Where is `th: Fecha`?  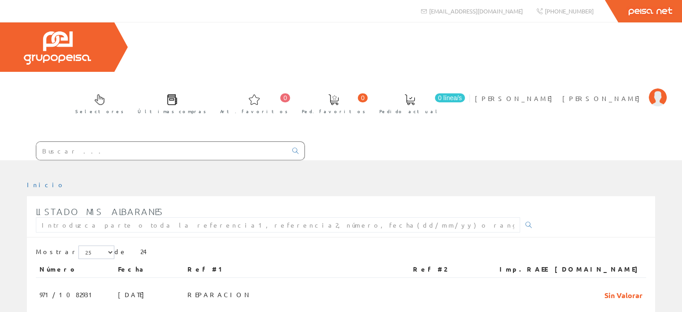
th: Fecha is located at coordinates (149, 269).